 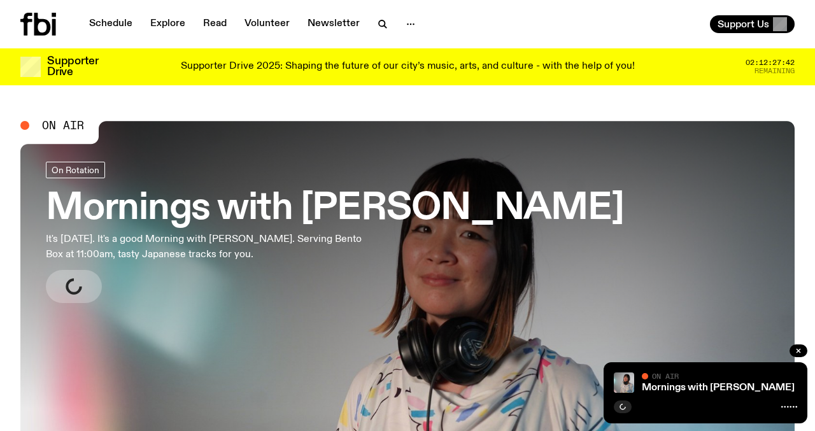 I want to click on a: Schedule, so click(x=111, y=24).